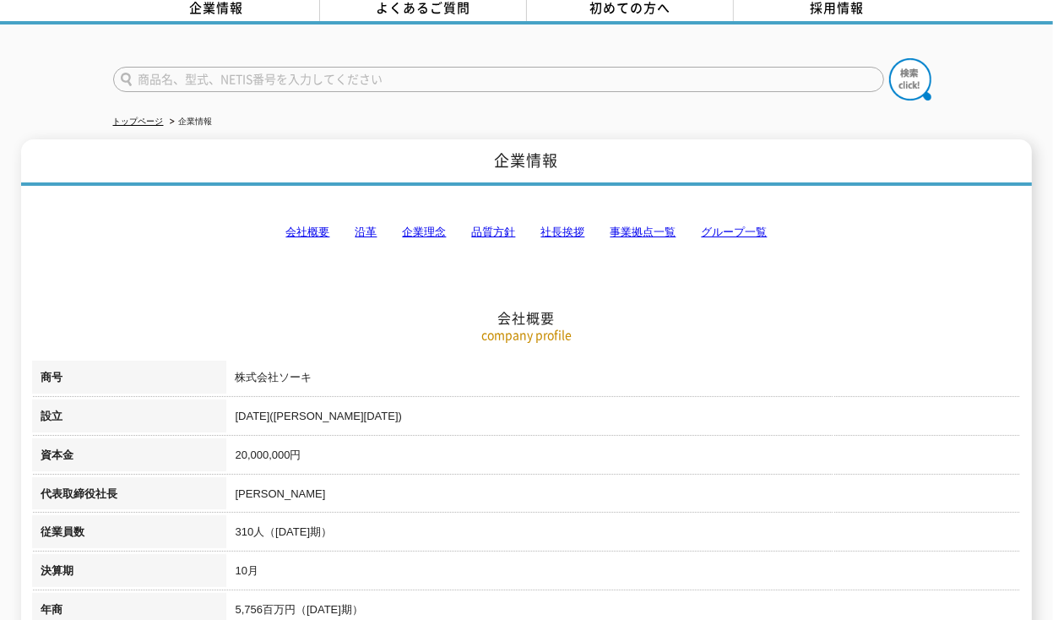 The height and width of the screenshot is (620, 1053). What do you see at coordinates (307, 231) in the screenshot?
I see `a: 会社概要` at bounding box center [307, 231].